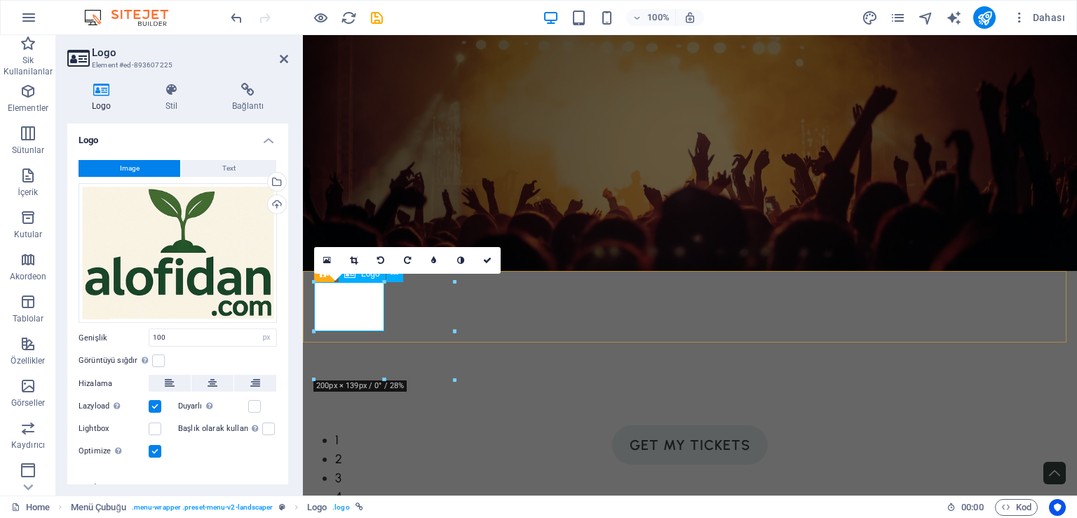 The image size is (1077, 518). What do you see at coordinates (248, 97) in the screenshot?
I see `h4: Bağlantı` at bounding box center [248, 97].